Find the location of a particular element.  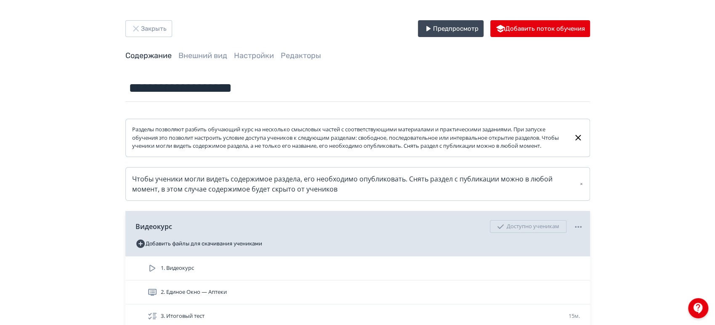

div: Доступно ученикам is located at coordinates (528, 226).